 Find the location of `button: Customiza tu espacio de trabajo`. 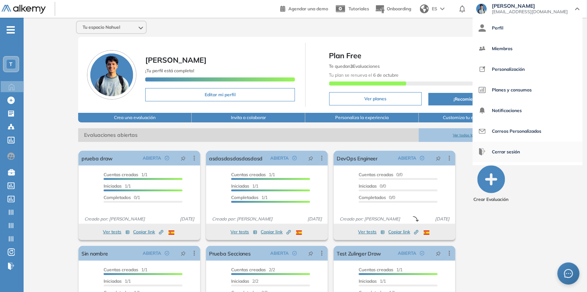

button: Customiza tu espacio de trabajo is located at coordinates (476, 118).